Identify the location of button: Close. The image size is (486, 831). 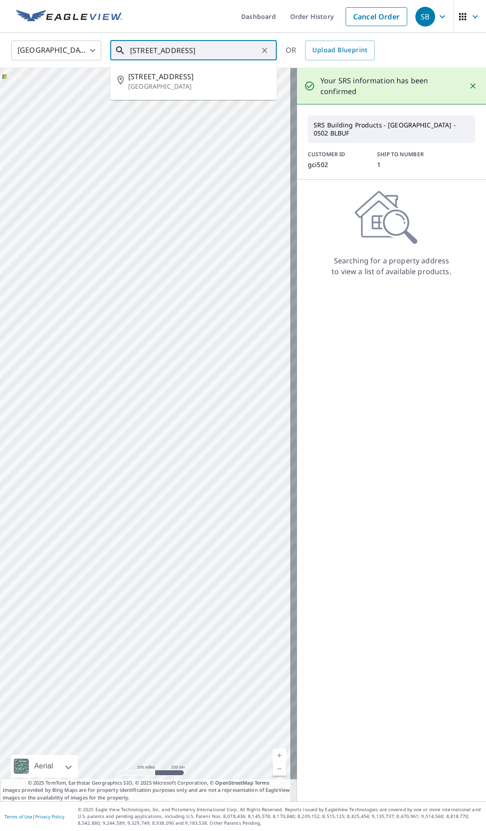
(473, 86).